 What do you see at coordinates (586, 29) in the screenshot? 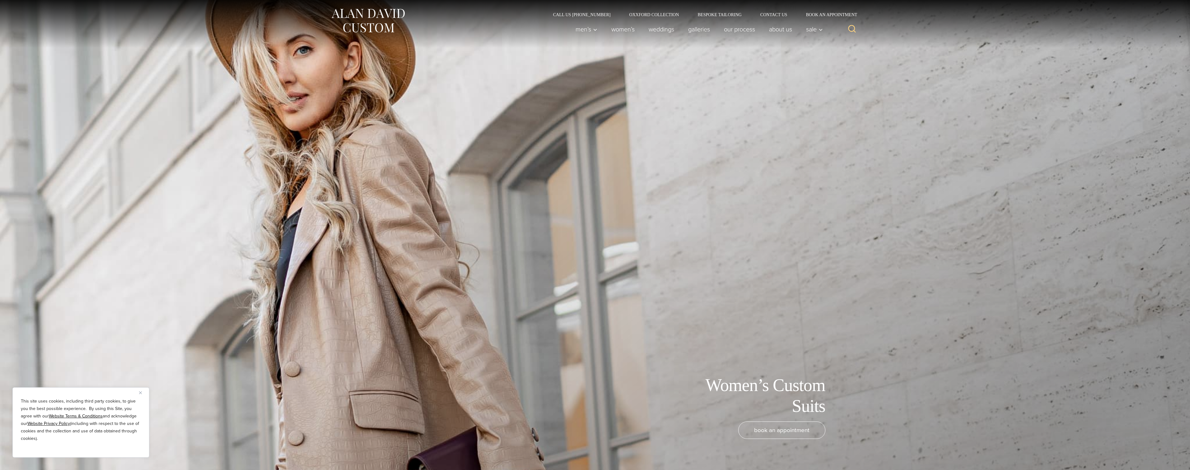
I see `span: Men’s` at bounding box center [586, 29].